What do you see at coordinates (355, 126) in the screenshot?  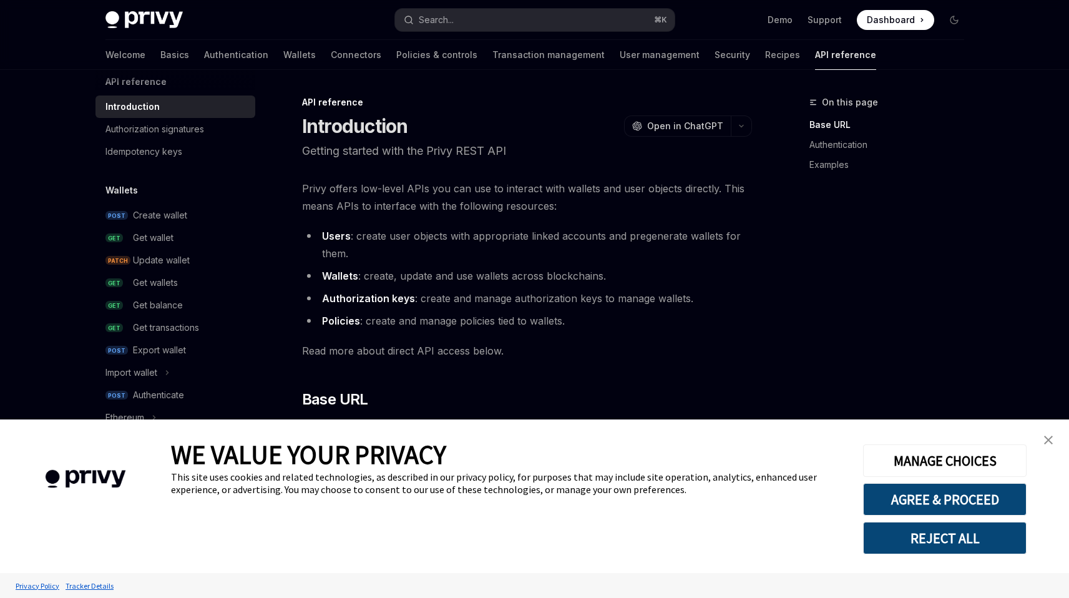 I see `h1: Introduction` at bounding box center [355, 126].